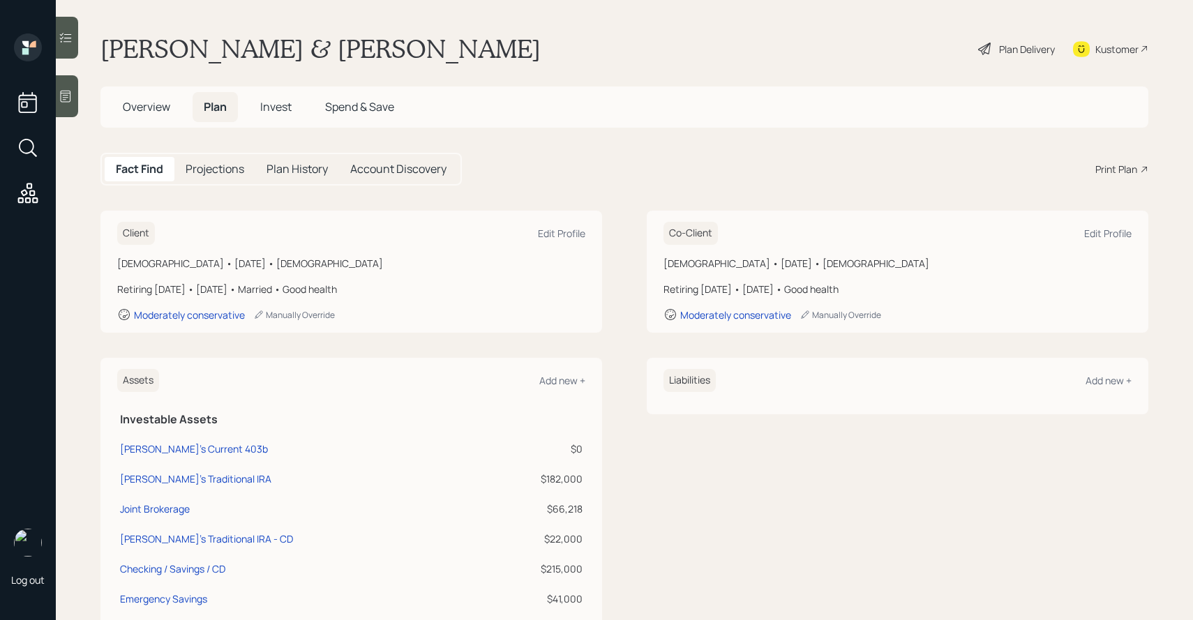 The height and width of the screenshot is (620, 1193). I want to click on h5: Account Discovery, so click(398, 169).